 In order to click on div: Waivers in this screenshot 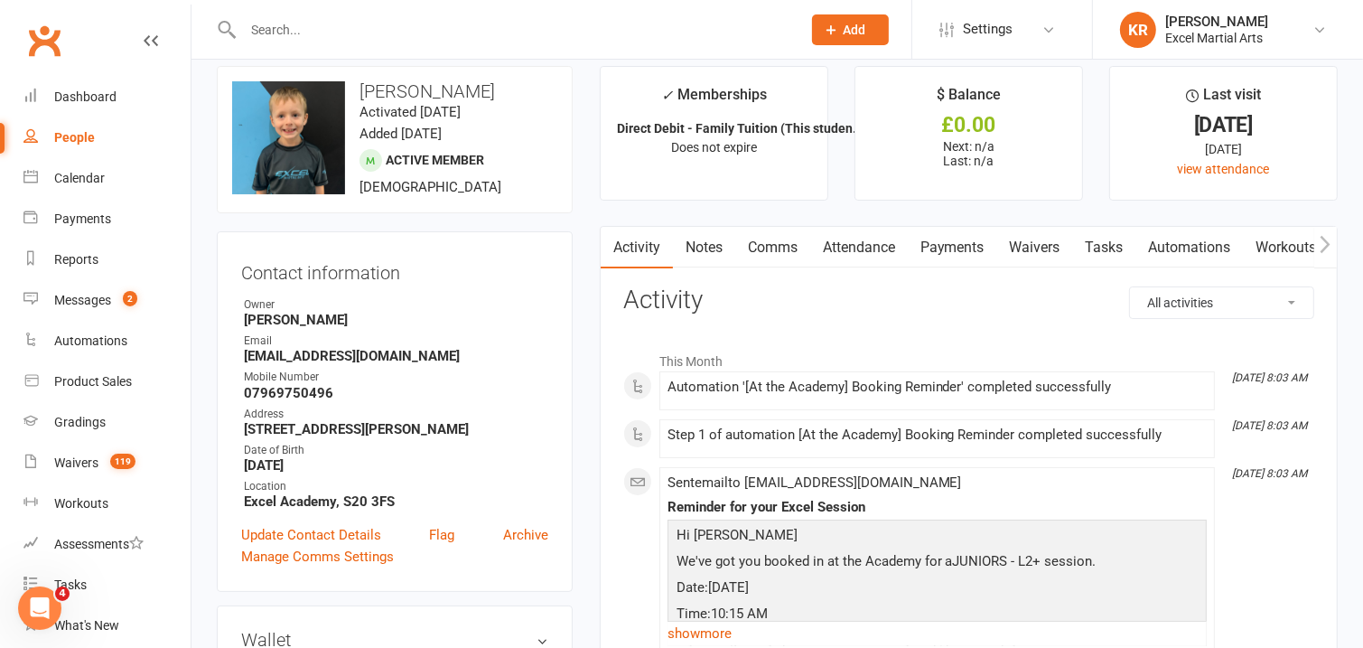, I will do `click(76, 462)`.